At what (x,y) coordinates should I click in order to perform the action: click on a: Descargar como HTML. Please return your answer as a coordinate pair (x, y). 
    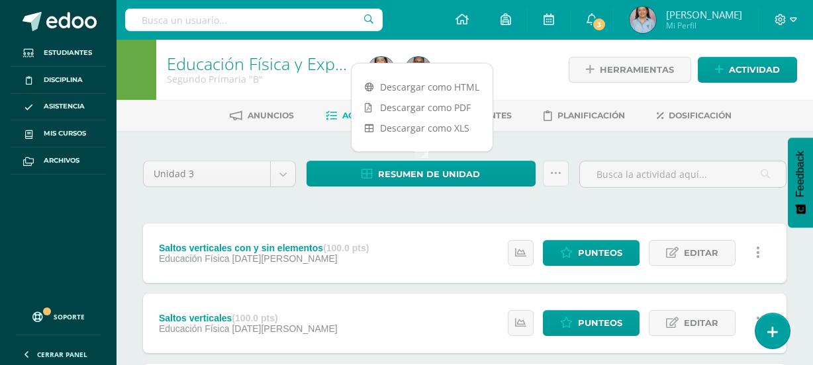
    Looking at the image, I should click on (422, 87).